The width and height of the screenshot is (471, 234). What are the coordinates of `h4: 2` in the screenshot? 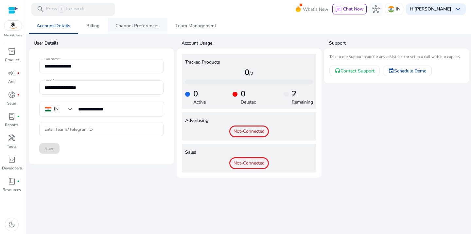 It's located at (302, 94).